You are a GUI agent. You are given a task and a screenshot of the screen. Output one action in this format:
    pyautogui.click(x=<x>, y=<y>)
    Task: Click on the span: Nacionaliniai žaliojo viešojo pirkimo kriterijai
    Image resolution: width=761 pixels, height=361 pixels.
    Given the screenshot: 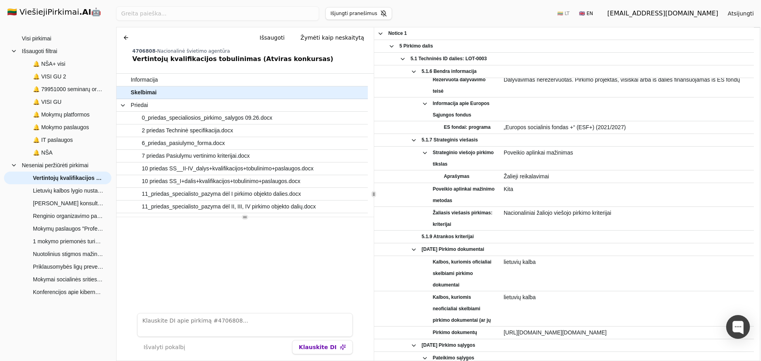 What is the action you would take?
    pyautogui.click(x=627, y=213)
    